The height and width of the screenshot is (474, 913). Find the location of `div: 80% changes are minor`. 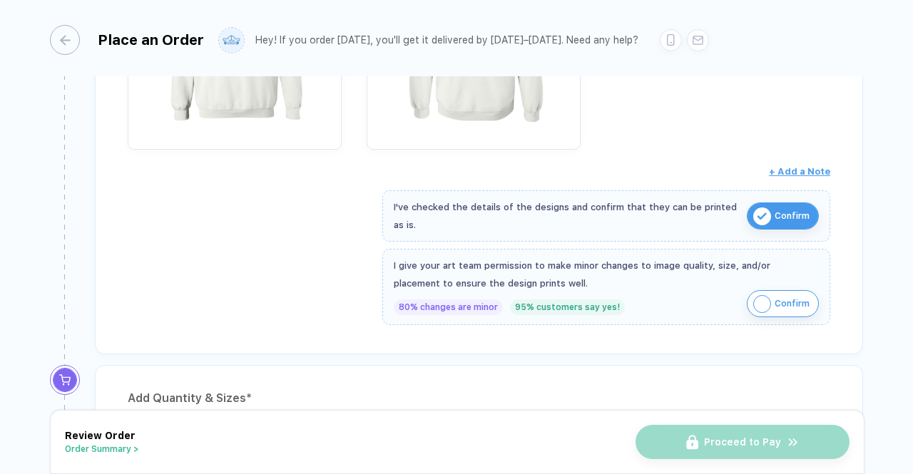

div: 80% changes are minor is located at coordinates (448, 307).